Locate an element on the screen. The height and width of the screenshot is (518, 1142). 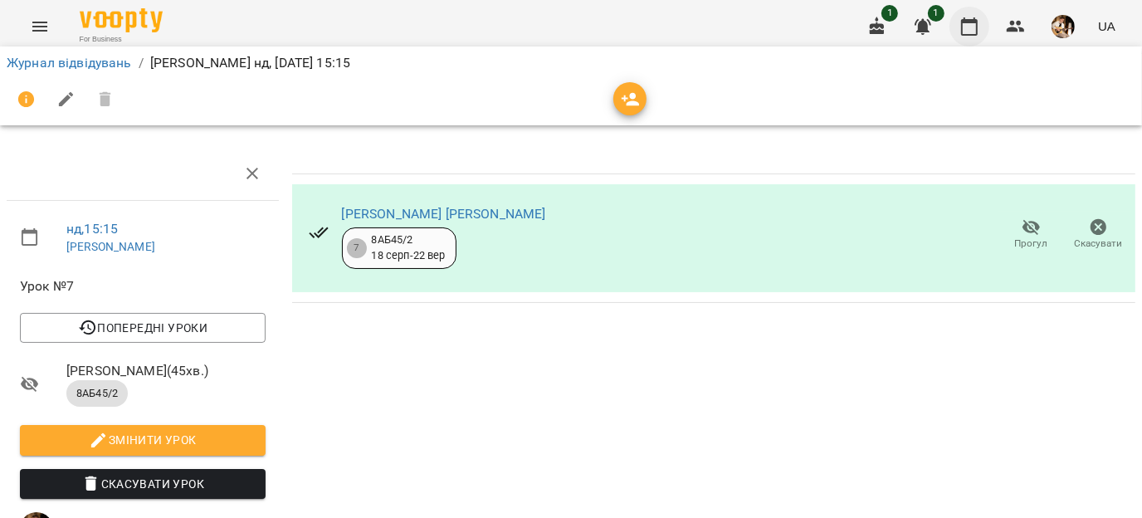
span: Прогул is located at coordinates (1031, 243).